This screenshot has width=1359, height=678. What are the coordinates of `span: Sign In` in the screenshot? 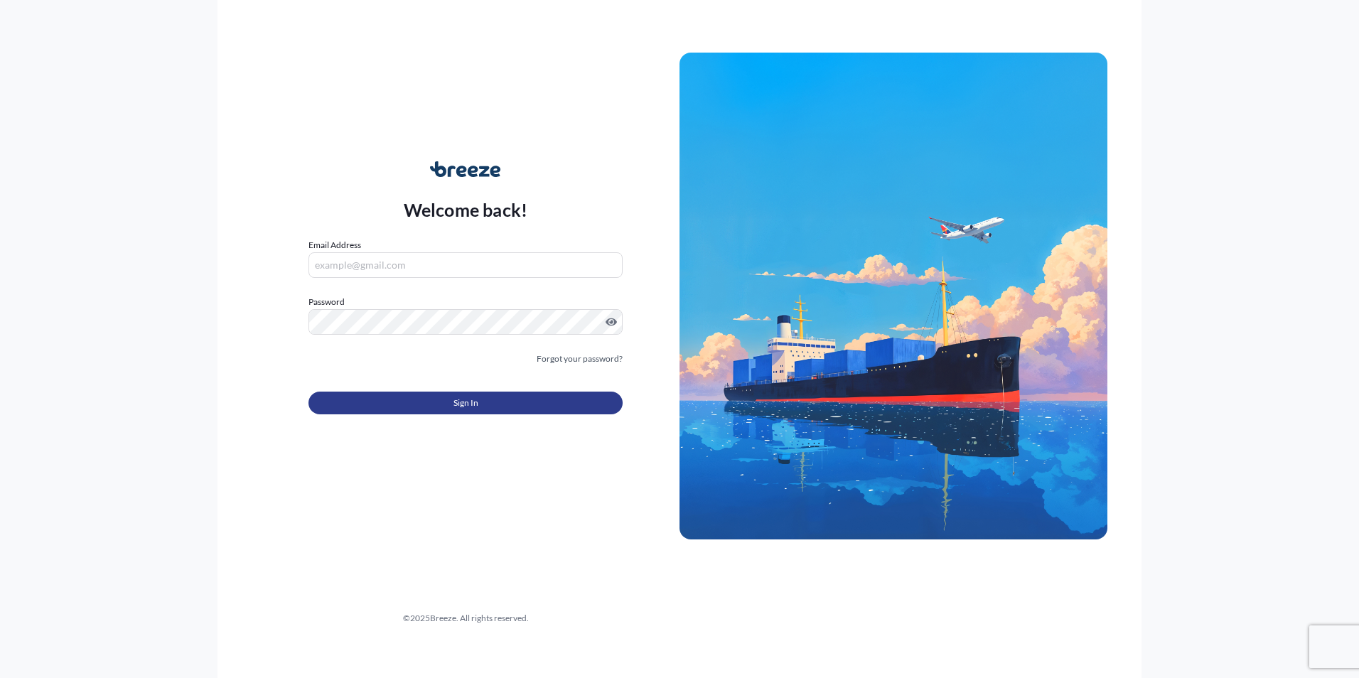 It's located at (466, 403).